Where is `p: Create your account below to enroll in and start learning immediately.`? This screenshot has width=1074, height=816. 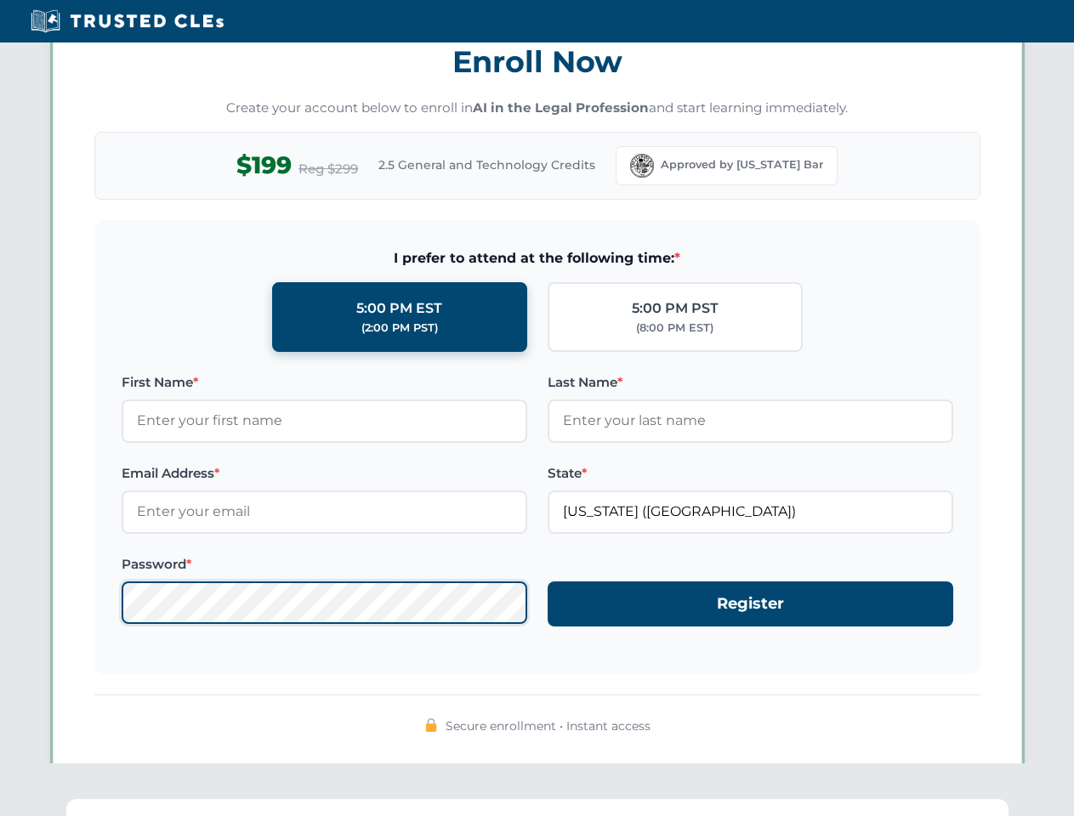
p: Create your account below to enroll in and start learning immediately. is located at coordinates (537, 108).